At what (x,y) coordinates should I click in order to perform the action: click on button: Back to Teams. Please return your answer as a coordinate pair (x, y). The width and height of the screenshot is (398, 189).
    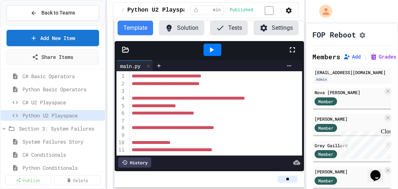
    Looking at the image, I should click on (53, 13).